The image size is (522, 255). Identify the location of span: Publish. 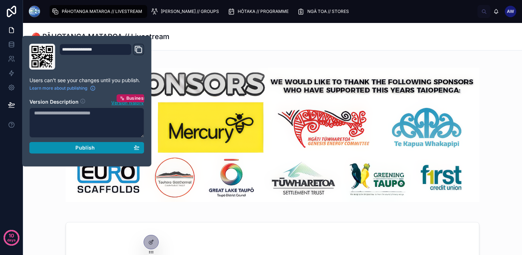
(85, 148).